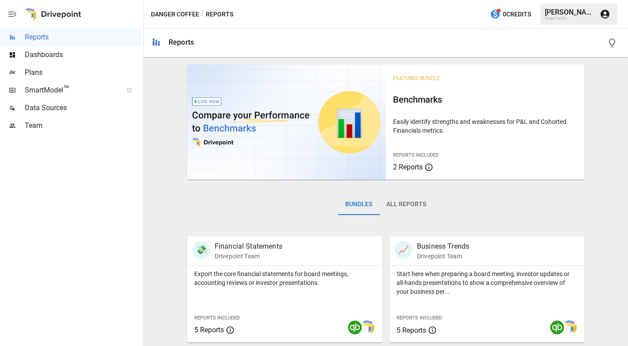 The height and width of the screenshot is (346, 628). I want to click on span: 2 Reports, so click(408, 167).